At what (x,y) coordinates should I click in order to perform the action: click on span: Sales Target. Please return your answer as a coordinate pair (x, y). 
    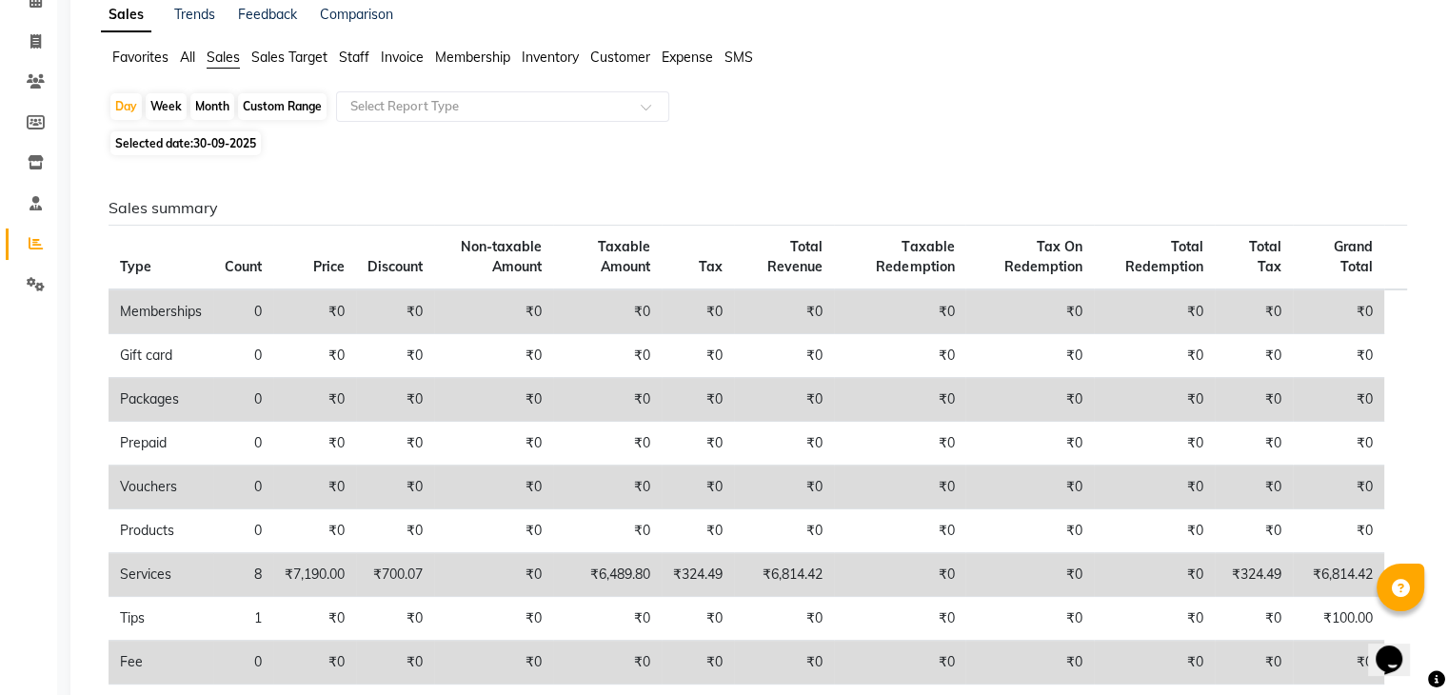
    Looking at the image, I should click on (289, 57).